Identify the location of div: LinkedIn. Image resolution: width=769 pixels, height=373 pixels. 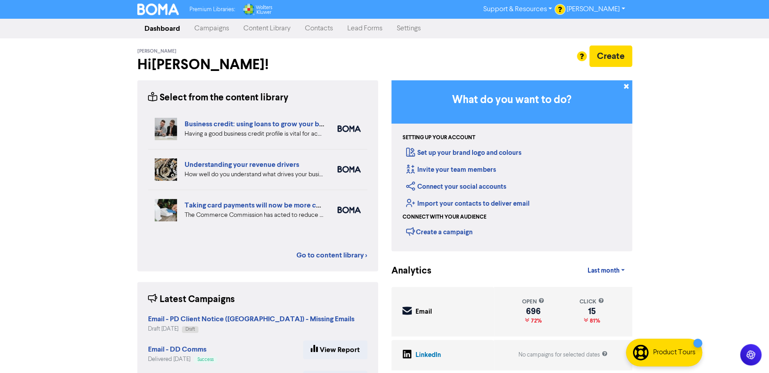
(428, 355).